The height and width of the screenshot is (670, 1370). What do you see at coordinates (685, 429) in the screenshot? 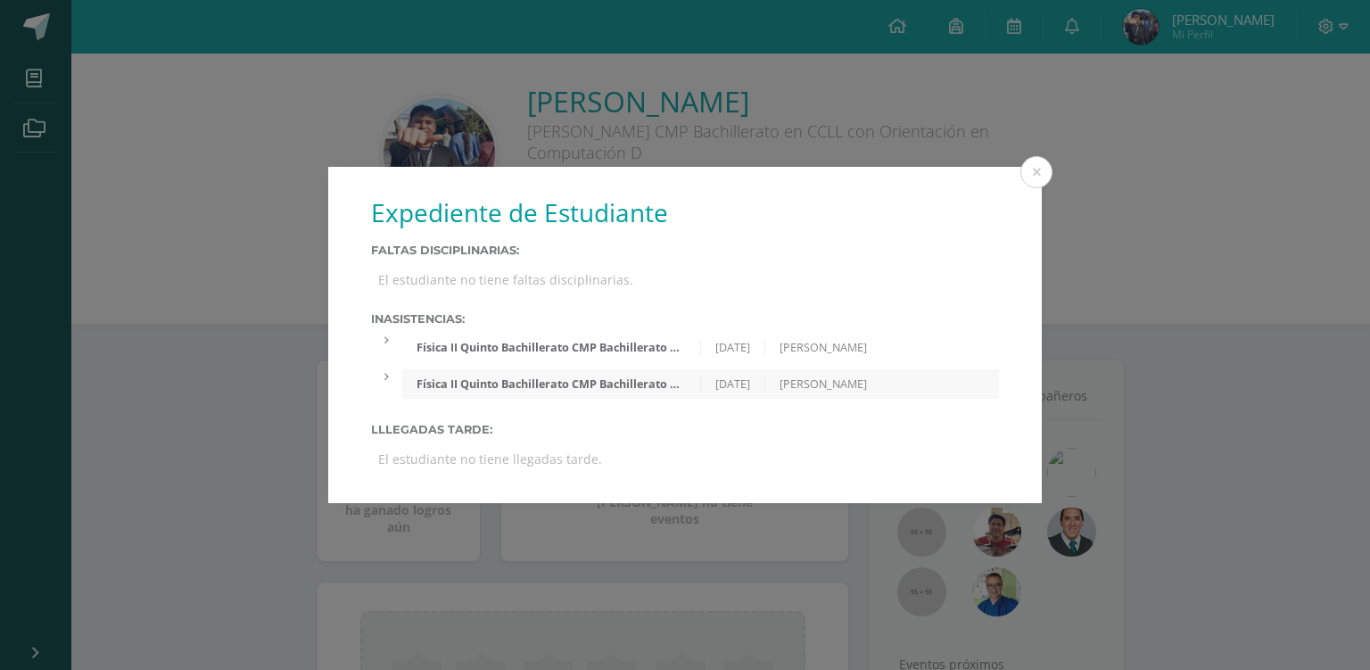
I see `label: Lllegadas tarde:` at bounding box center [685, 429].